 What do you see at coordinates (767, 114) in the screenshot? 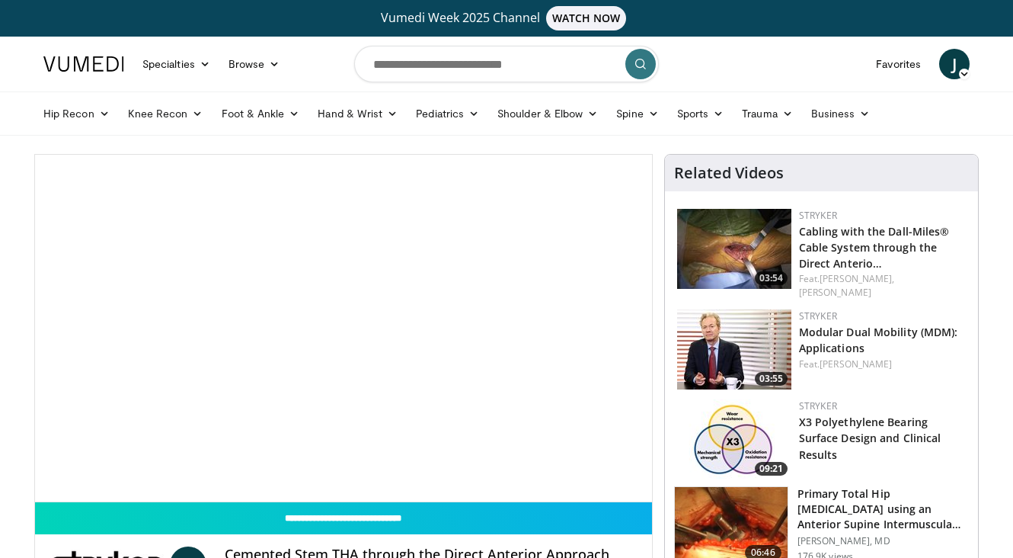
I see `a: Trauma` at bounding box center [767, 114].